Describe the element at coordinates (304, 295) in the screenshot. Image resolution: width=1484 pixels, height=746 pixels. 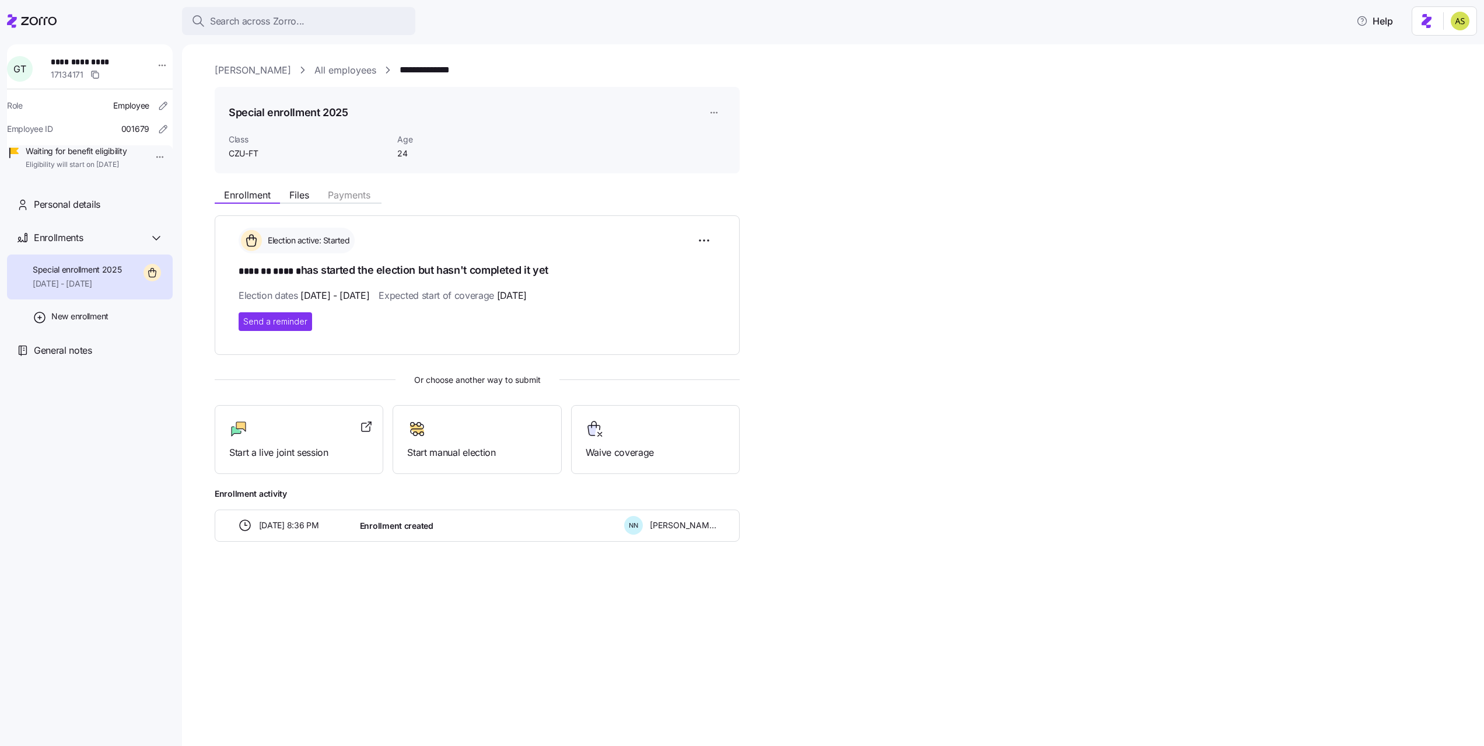
I see `span: Election dates` at that location.